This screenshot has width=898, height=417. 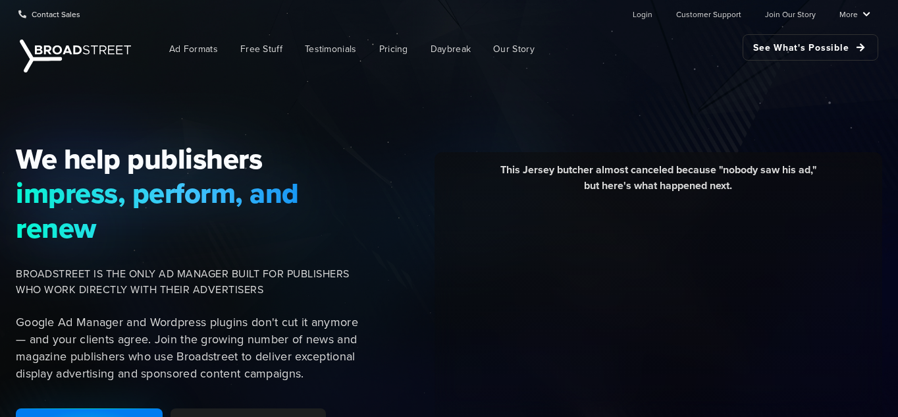 What do you see at coordinates (514, 49) in the screenshot?
I see `a: Our Story` at bounding box center [514, 49].